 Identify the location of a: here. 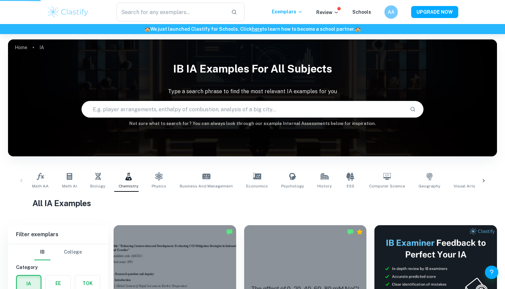
(257, 29).